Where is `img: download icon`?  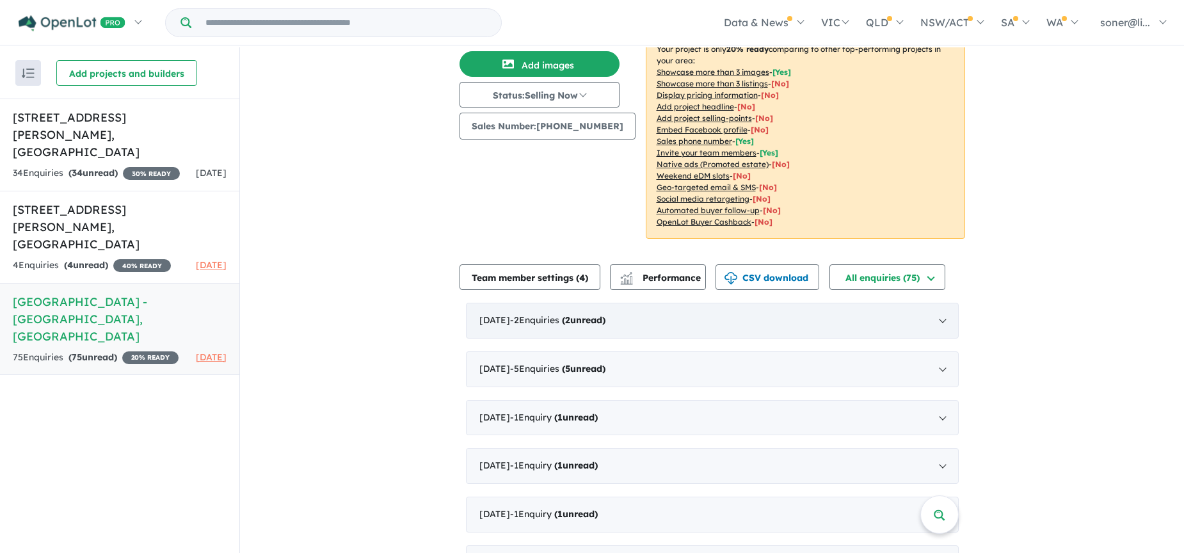
img: download icon is located at coordinates (731, 278).